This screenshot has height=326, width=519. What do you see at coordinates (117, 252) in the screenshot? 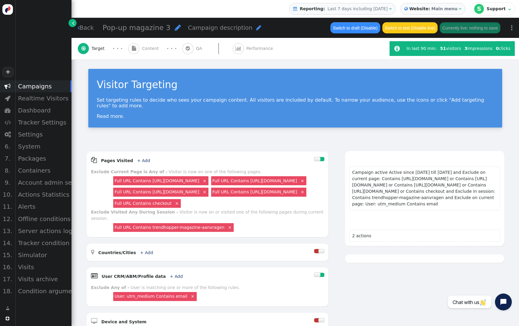
I see `b: Countries/Cities` at bounding box center [117, 252].